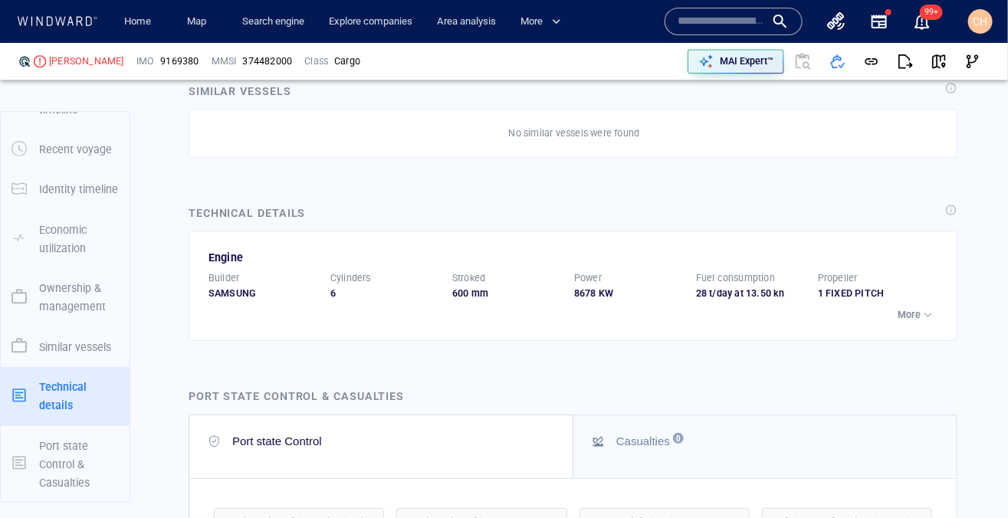  What do you see at coordinates (635, 294) in the screenshot?
I see `p: 8678 KW` at bounding box center [635, 294].